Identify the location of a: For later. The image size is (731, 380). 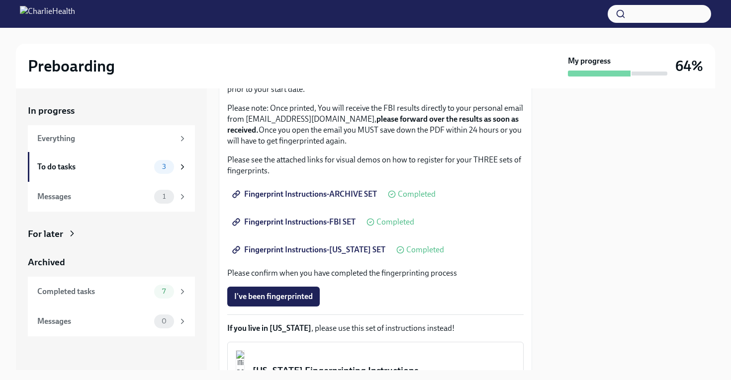
(111, 234).